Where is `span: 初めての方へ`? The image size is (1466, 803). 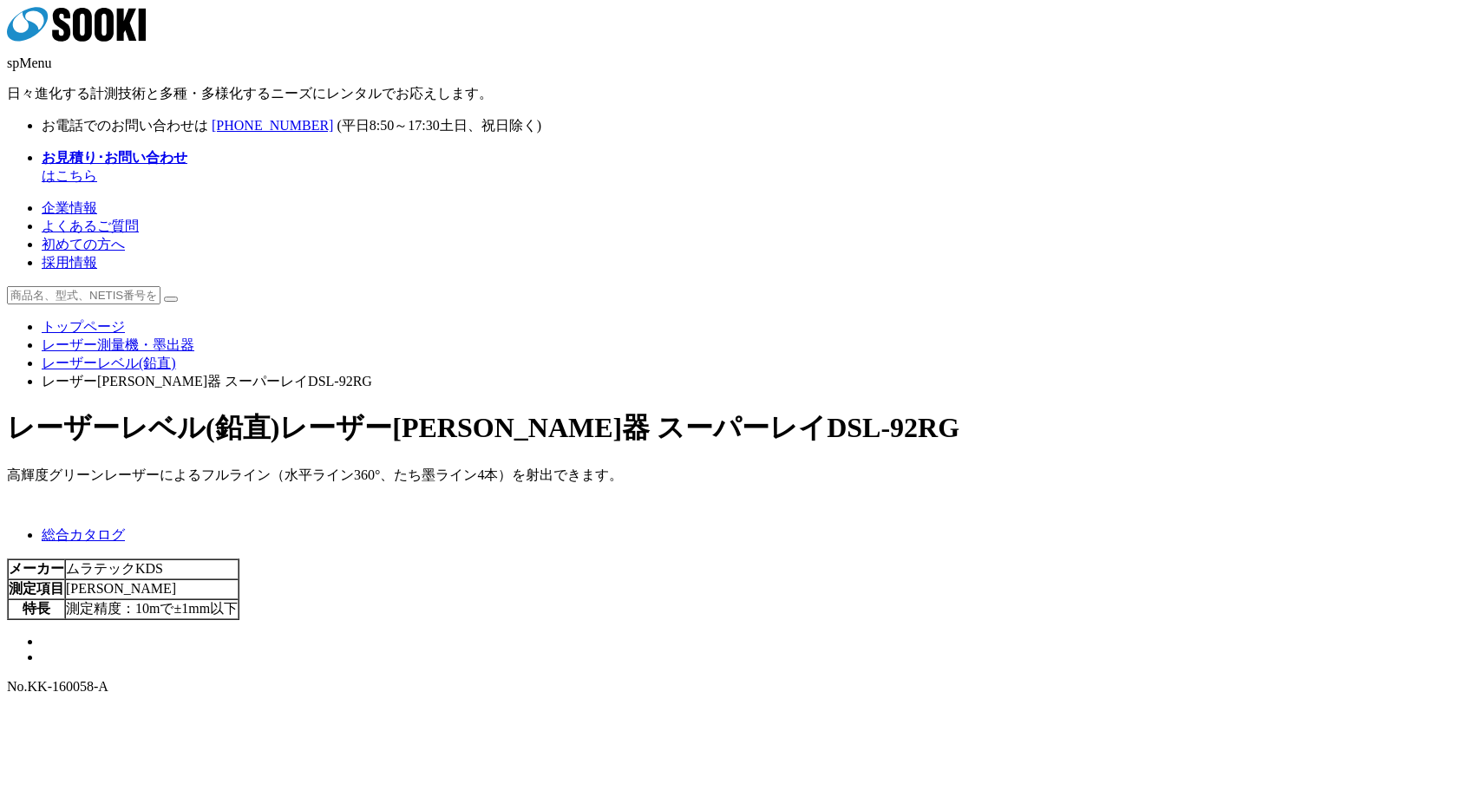
span: 初めての方へ is located at coordinates (83, 244).